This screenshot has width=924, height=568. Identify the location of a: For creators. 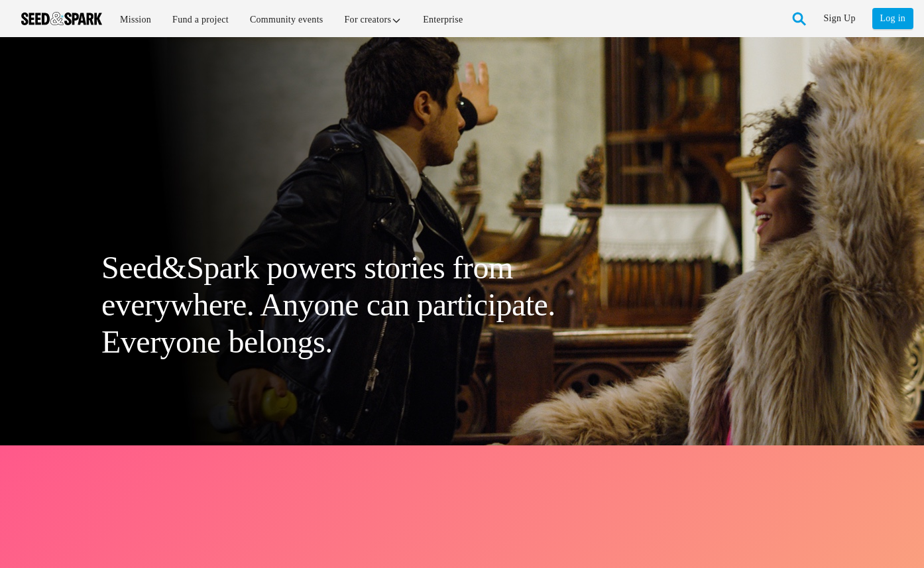
(373, 19).